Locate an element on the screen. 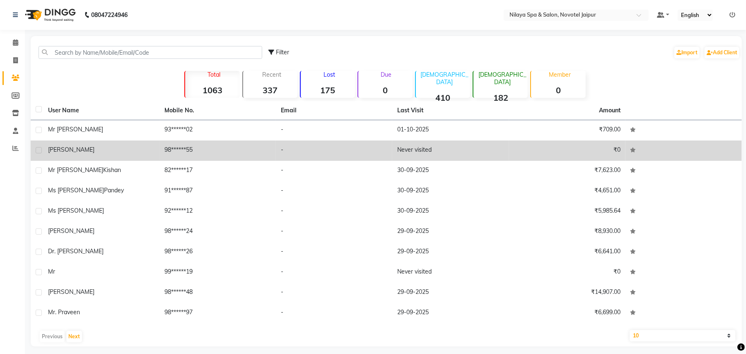 This screenshot has width=746, height=354. strong: 337 is located at coordinates (270, 90).